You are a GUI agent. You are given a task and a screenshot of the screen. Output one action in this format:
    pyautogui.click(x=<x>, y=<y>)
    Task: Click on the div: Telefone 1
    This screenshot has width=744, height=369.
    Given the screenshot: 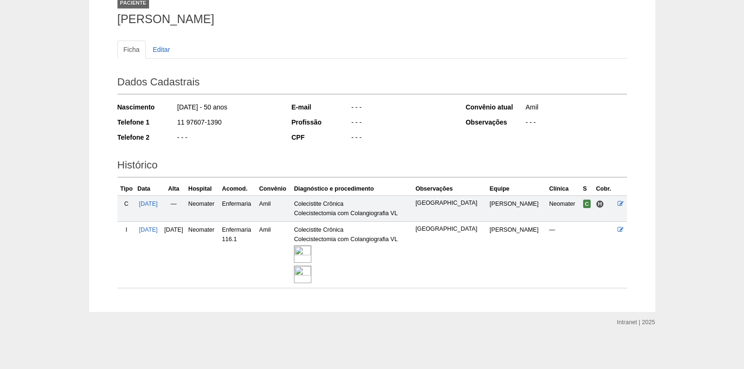 What is the action you would take?
    pyautogui.click(x=147, y=122)
    